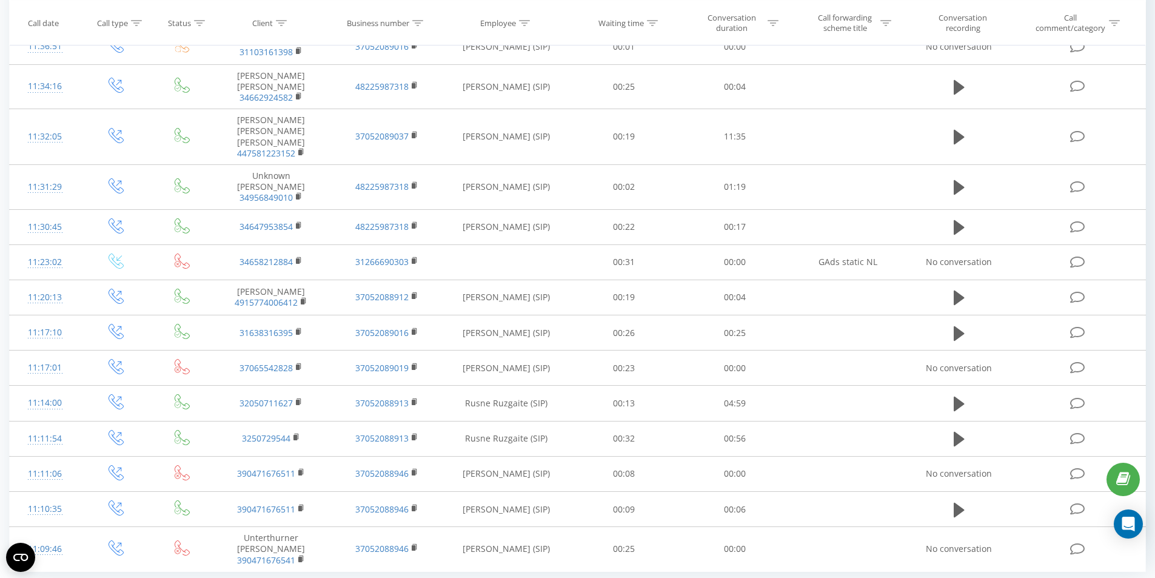  What do you see at coordinates (266, 367) in the screenshot?
I see `a: 37065542828` at bounding box center [266, 367].